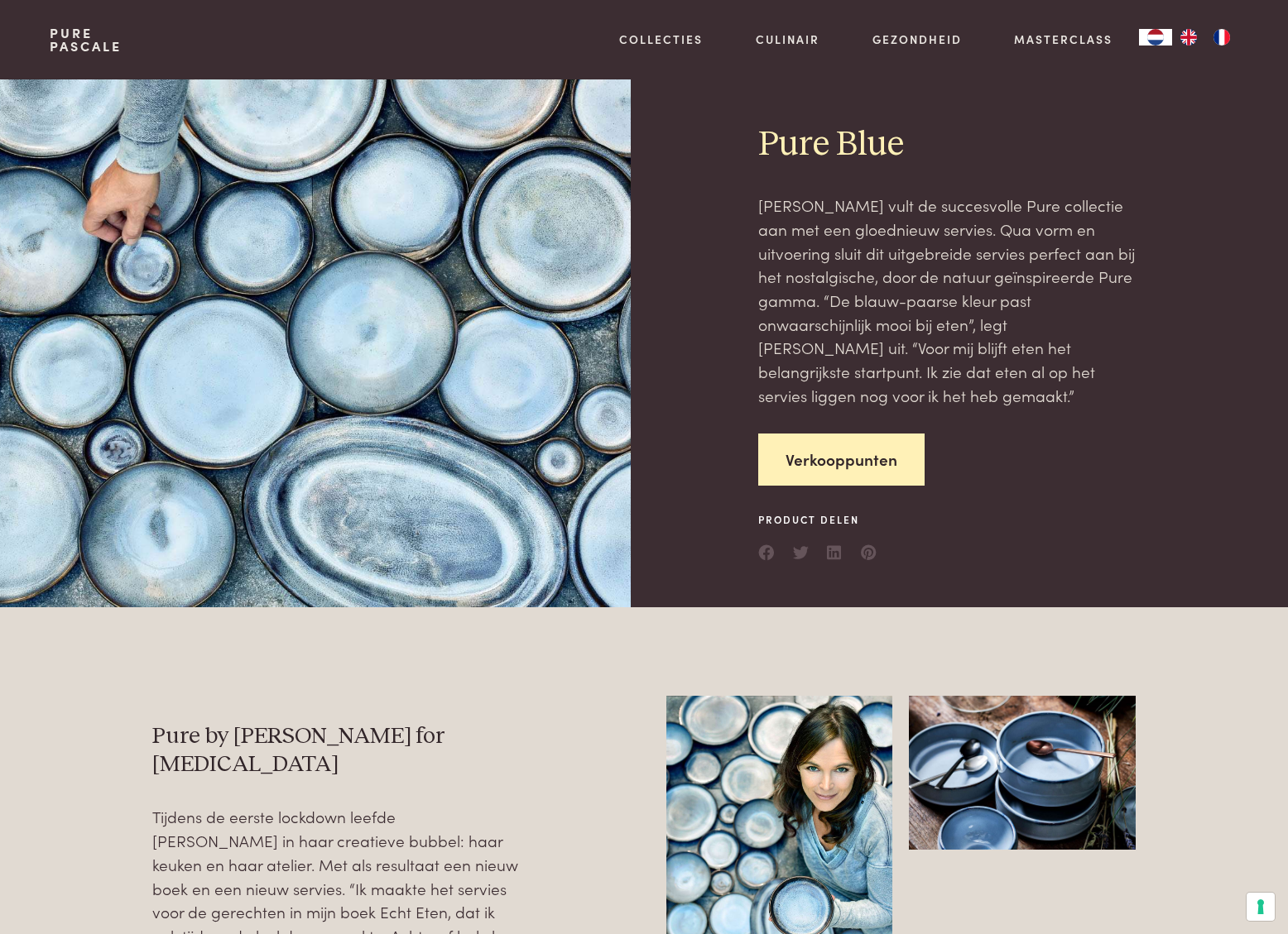 The height and width of the screenshot is (934, 1288). I want to click on aside: Language selected: Nederlands, so click(1188, 37).